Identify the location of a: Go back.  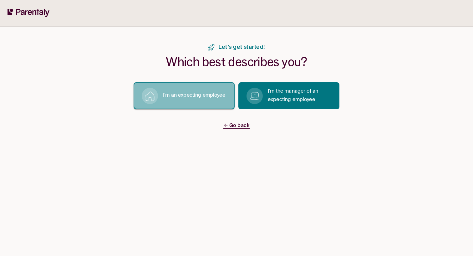
(236, 126).